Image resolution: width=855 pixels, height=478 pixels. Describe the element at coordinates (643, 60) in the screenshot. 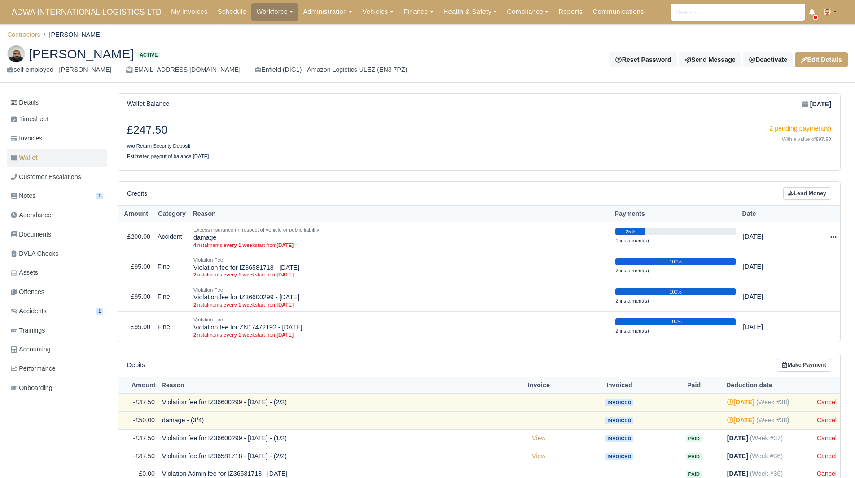

I see `button: Reset Password` at that location.